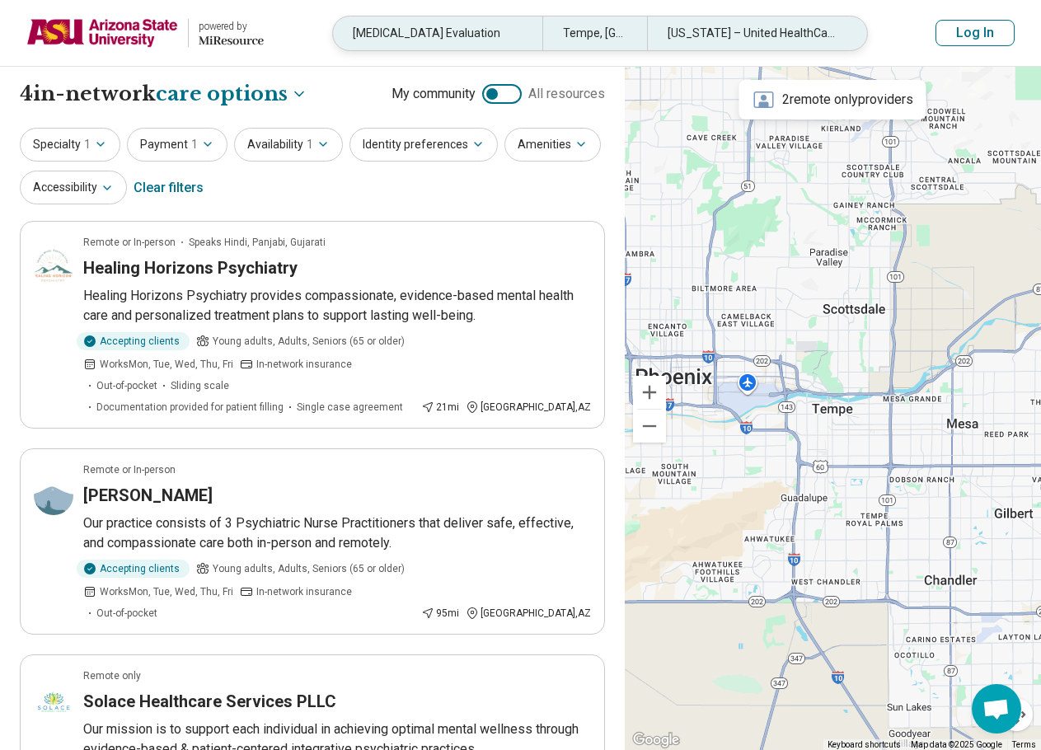 The height and width of the screenshot is (750, 1041). I want to click on p: Our practice consists of 3 Psychiatric Nurse Practitioners that deliver safe, effective, and comp..., so click(337, 533).